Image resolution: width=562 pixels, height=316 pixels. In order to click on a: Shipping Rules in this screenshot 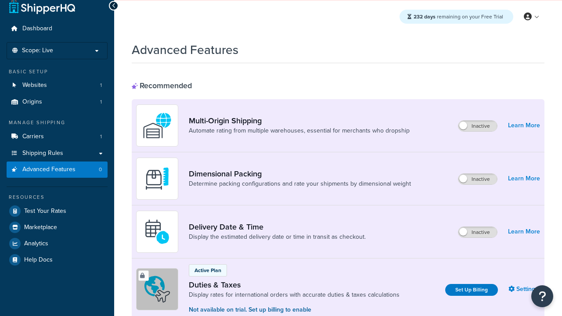, I will do `click(57, 153)`.